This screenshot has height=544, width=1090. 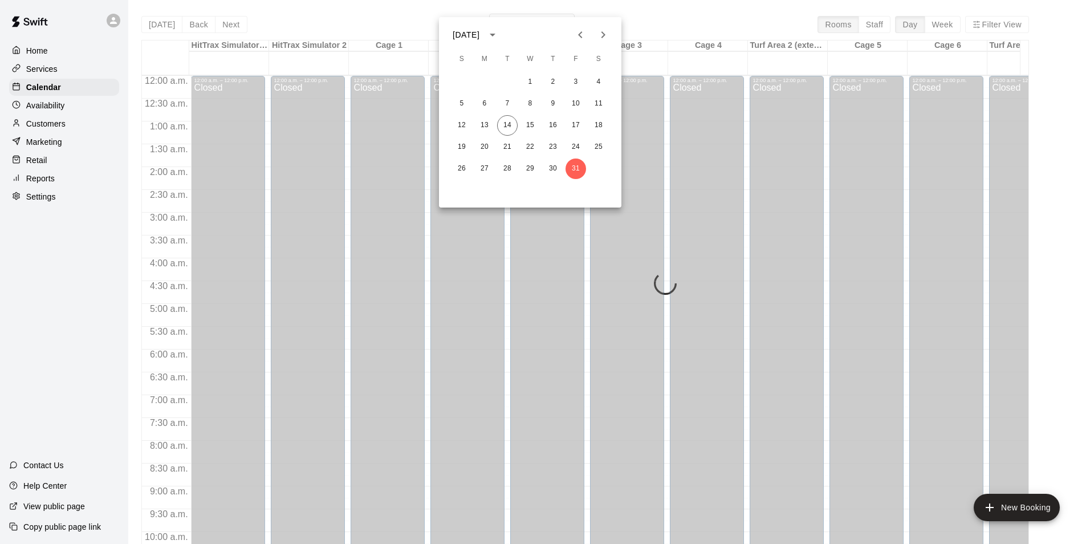 What do you see at coordinates (580, 35) in the screenshot?
I see `button: Previous month` at bounding box center [580, 35].